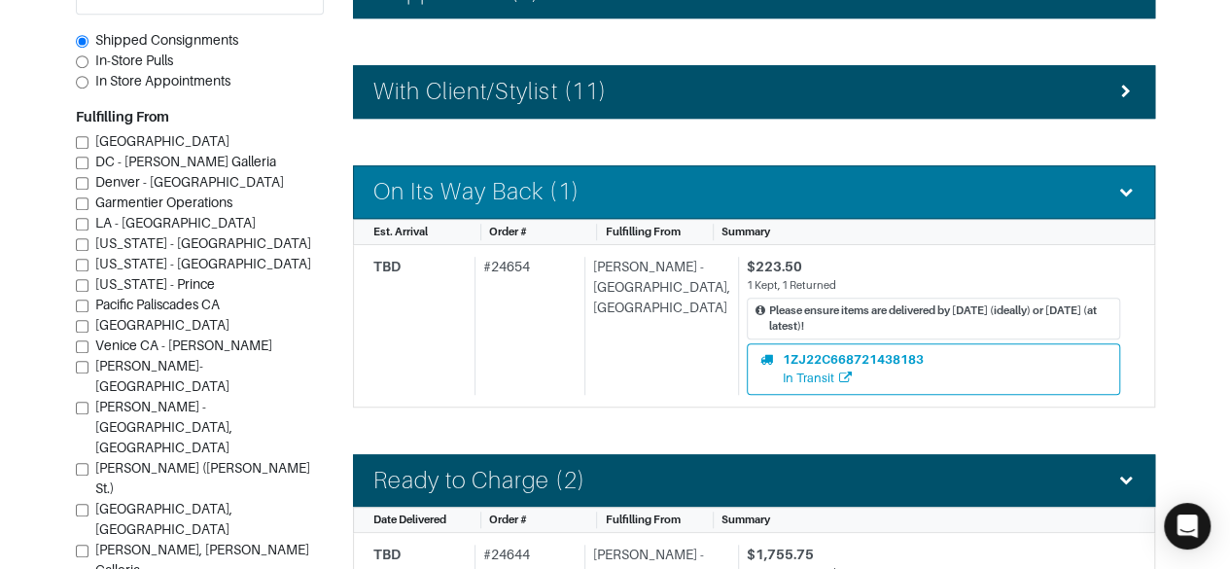 This screenshot has height=569, width=1230. Describe the element at coordinates (934, 369) in the screenshot. I see `a: 1ZJ22C668721438183In Transit` at that location.